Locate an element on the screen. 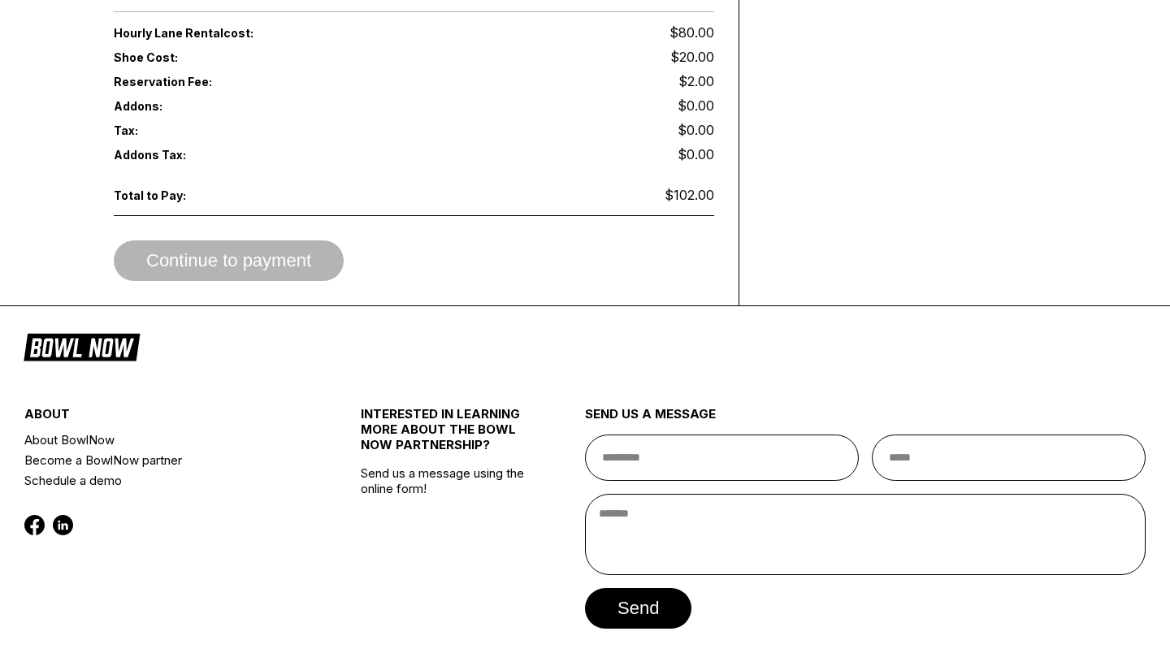  a: Become a BowlNow partner is located at coordinates (164, 460).